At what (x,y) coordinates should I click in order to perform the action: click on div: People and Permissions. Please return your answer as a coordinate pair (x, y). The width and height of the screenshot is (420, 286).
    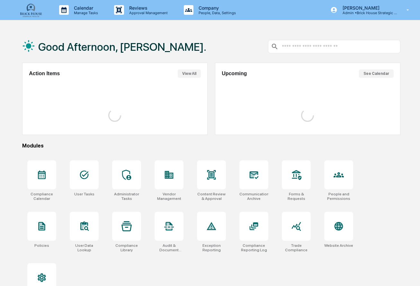
    Looking at the image, I should click on (339, 196).